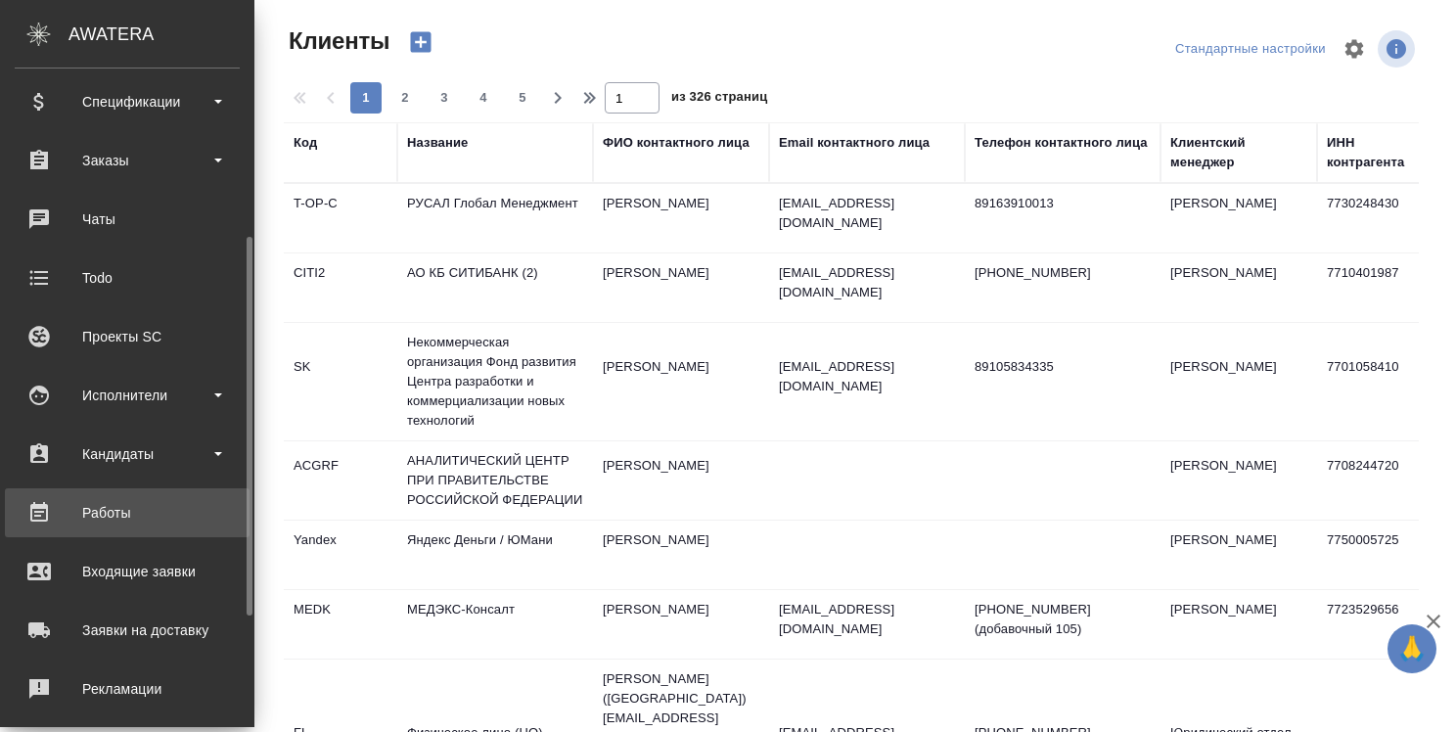 The height and width of the screenshot is (732, 1456). I want to click on div: Кандидаты, so click(127, 454).